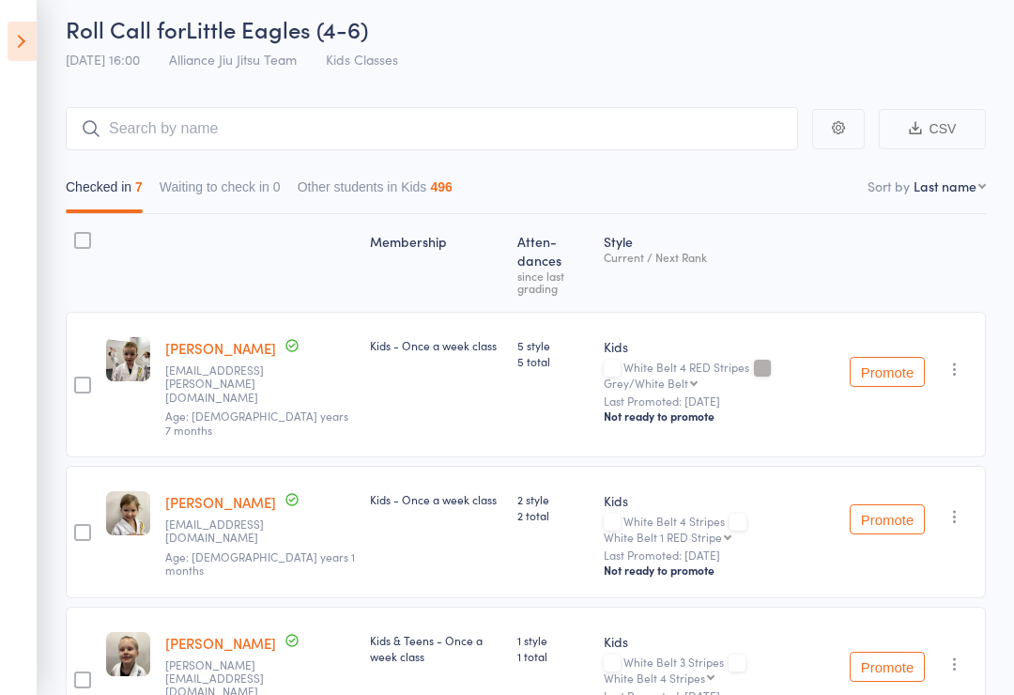  I want to click on span: Roll Call for, so click(126, 28).